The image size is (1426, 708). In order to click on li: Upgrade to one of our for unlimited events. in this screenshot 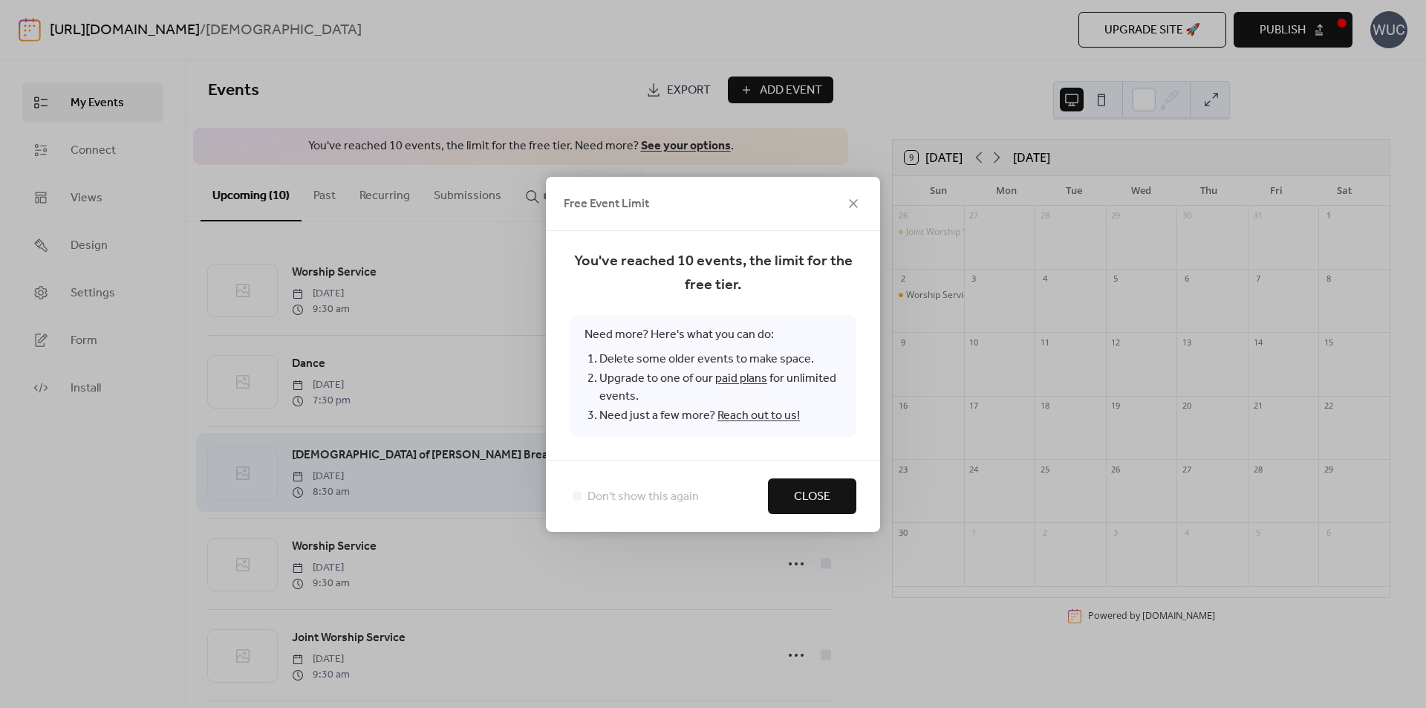, I will do `click(720, 388)`.